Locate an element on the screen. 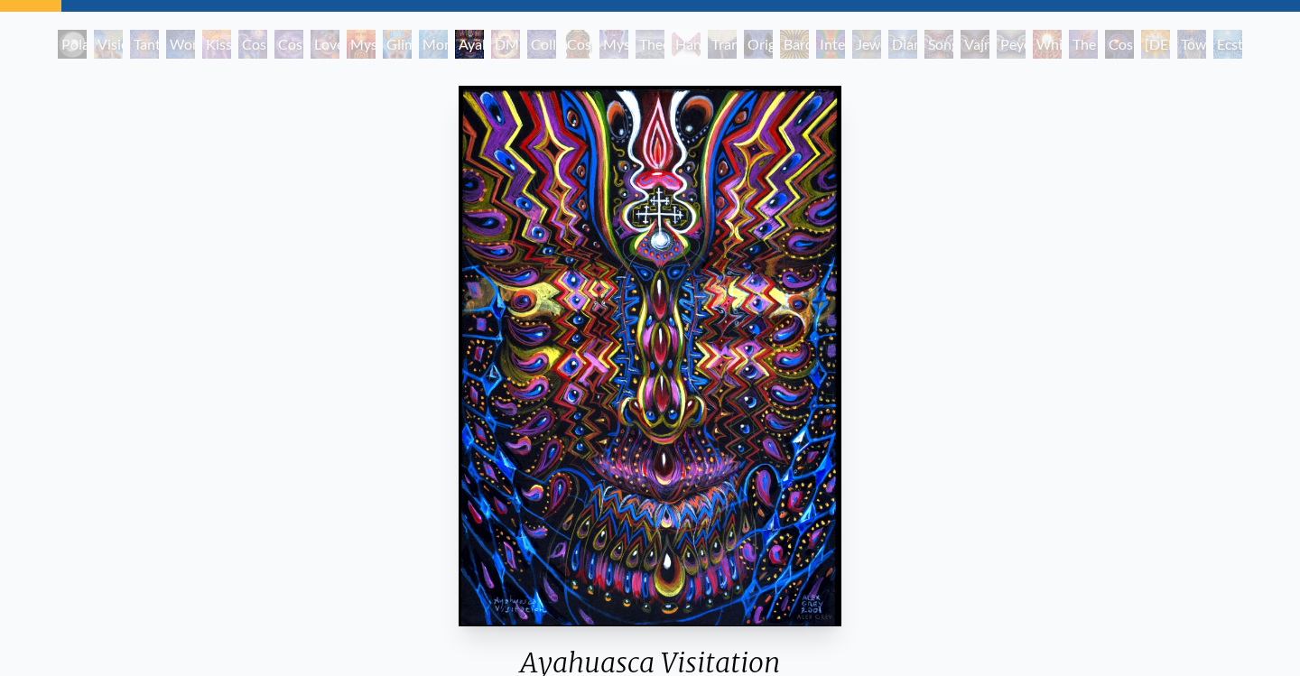 The height and width of the screenshot is (676, 1300). div: Song of Vajra Being is located at coordinates (939, 44).